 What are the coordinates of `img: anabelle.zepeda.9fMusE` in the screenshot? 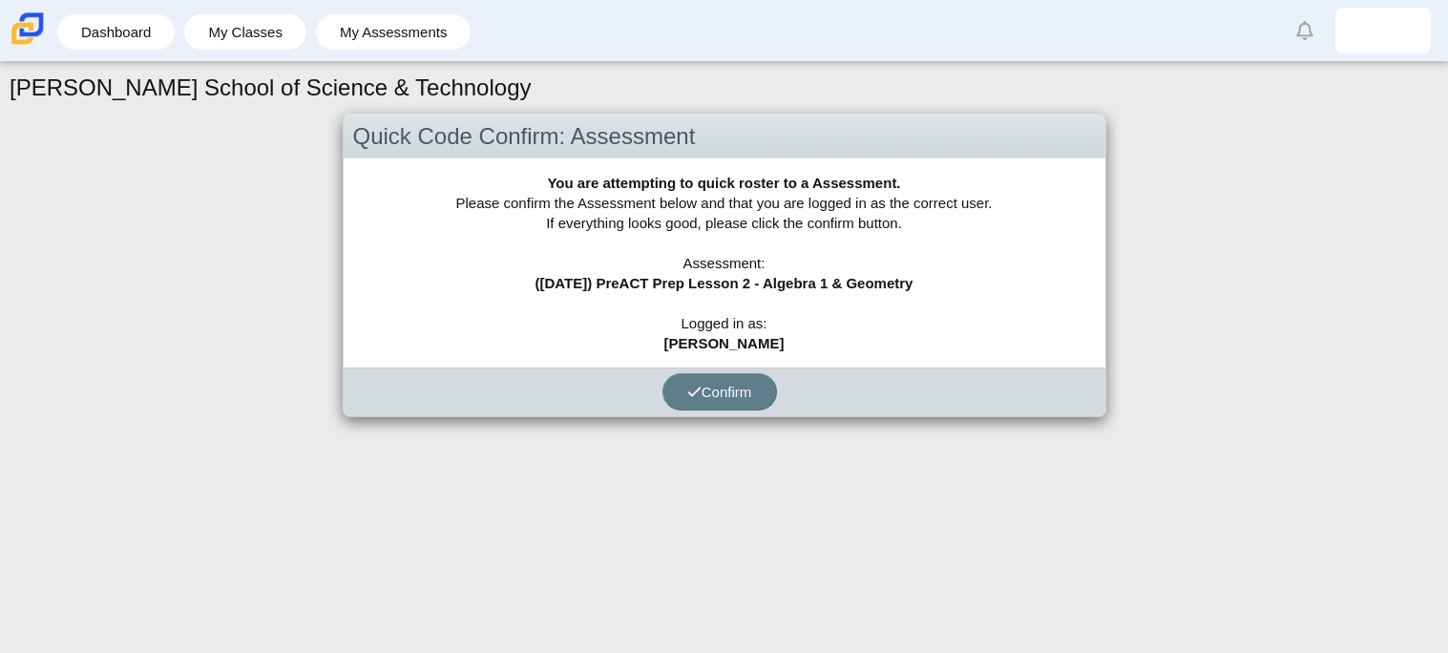 It's located at (1383, 31).